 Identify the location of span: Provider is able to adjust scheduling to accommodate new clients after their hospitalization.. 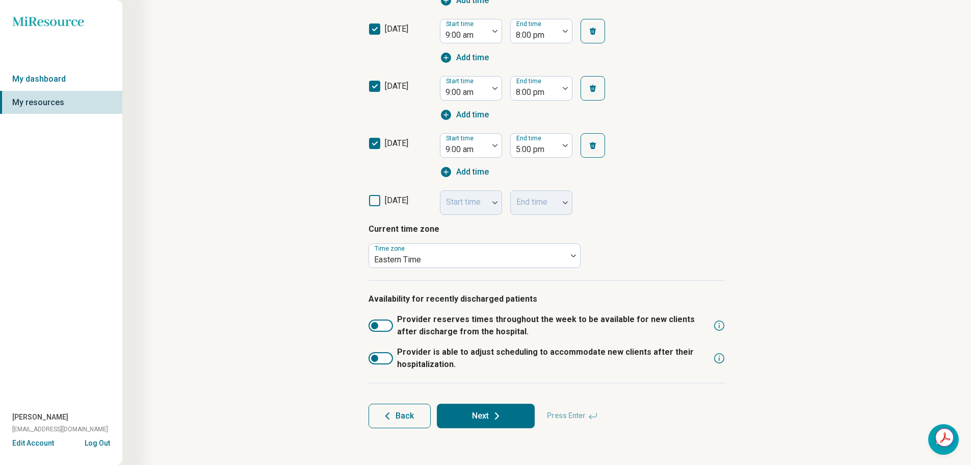
(553, 358).